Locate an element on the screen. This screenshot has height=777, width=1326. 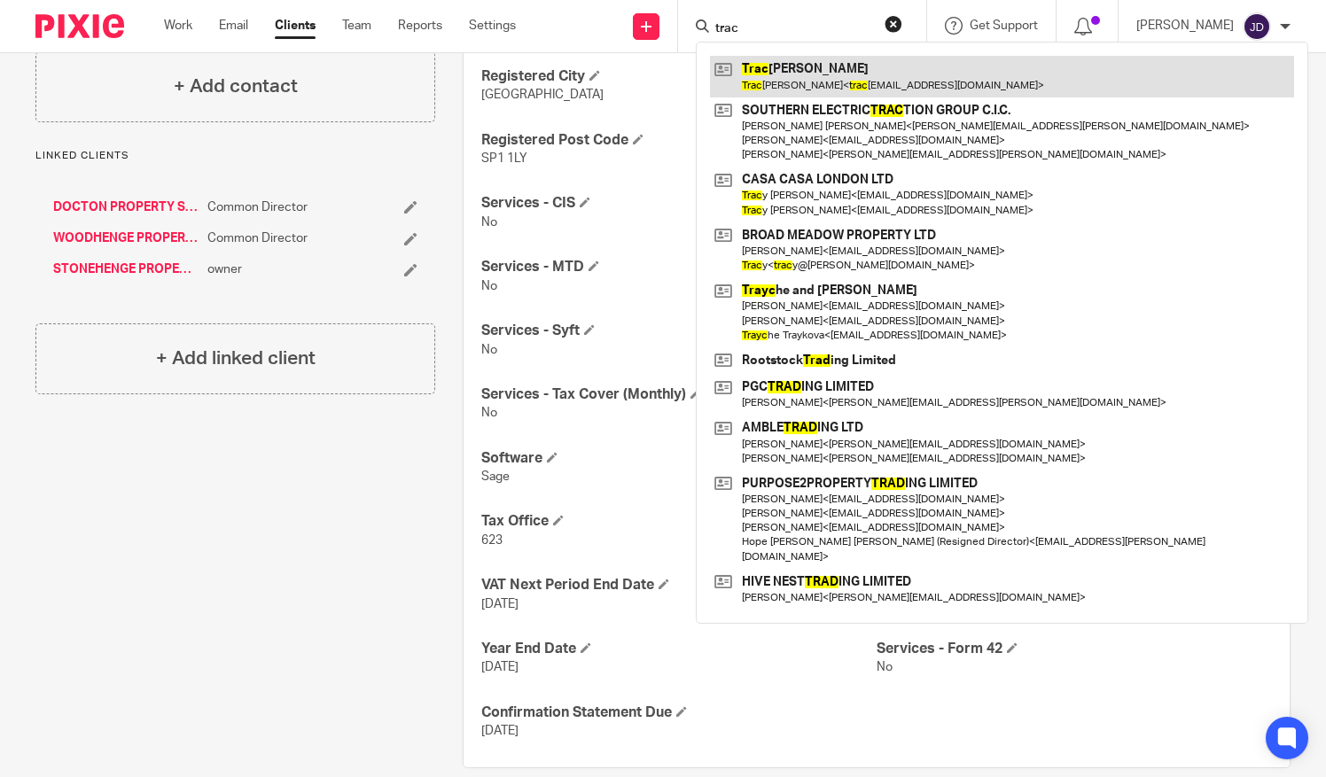
a: Settings is located at coordinates (492, 26).